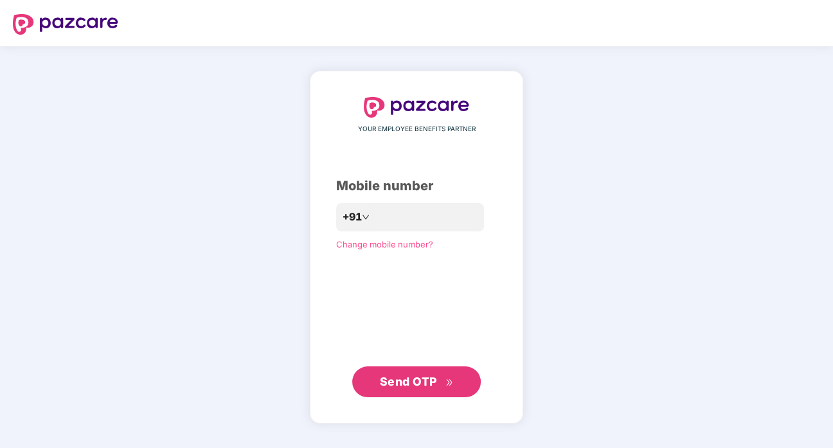 The height and width of the screenshot is (448, 833). I want to click on span: +91, so click(352, 217).